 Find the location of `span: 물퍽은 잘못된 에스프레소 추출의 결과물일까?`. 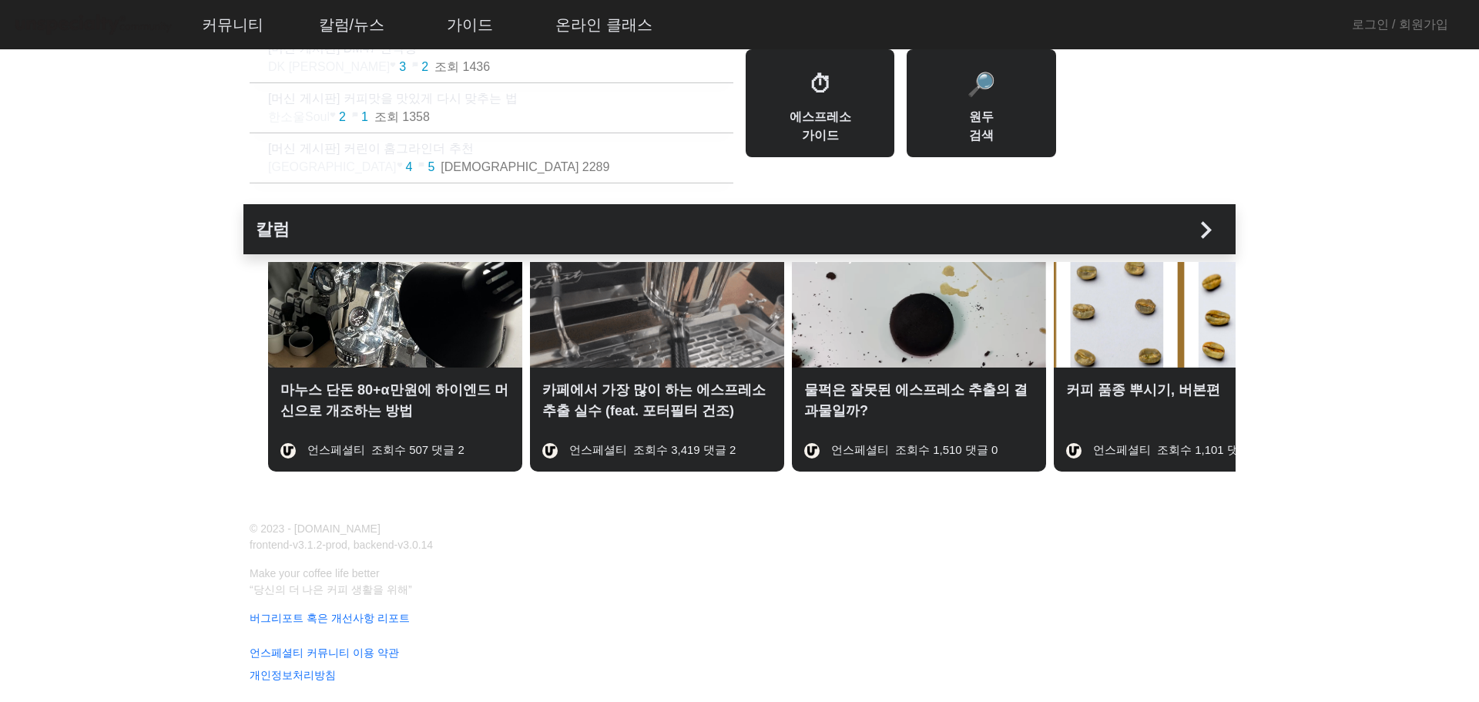

span: 물퍽은 잘못된 에스프레소 추출의 결과물일까? is located at coordinates (919, 401).